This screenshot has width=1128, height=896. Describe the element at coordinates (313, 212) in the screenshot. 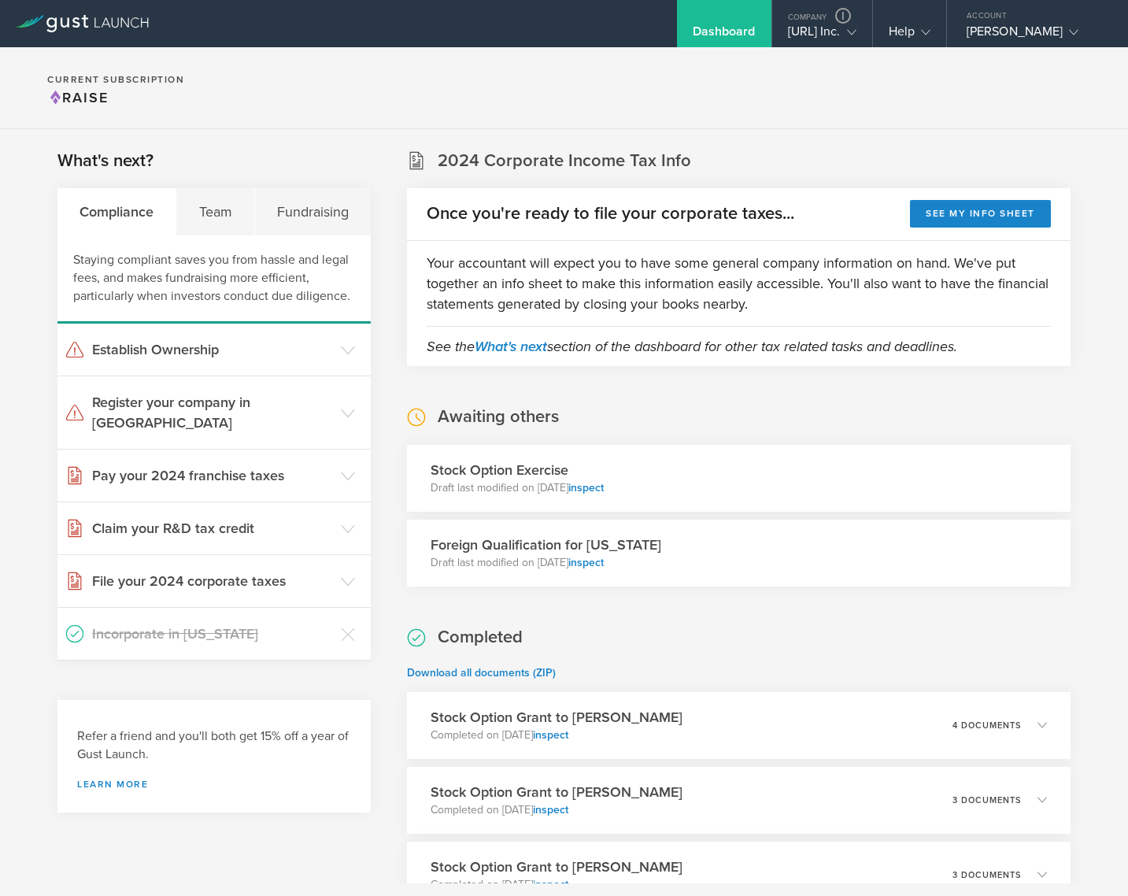

I see `div: Fundraising` at that location.